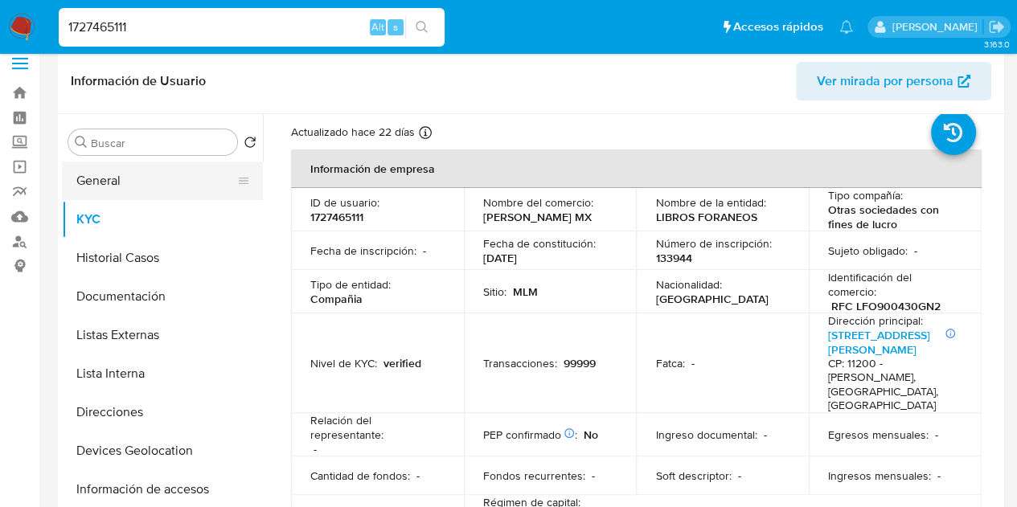 The width and height of the screenshot is (1017, 507). Describe the element at coordinates (360, 476) in the screenshot. I see `p: Cantidad de fondos :` at that location.